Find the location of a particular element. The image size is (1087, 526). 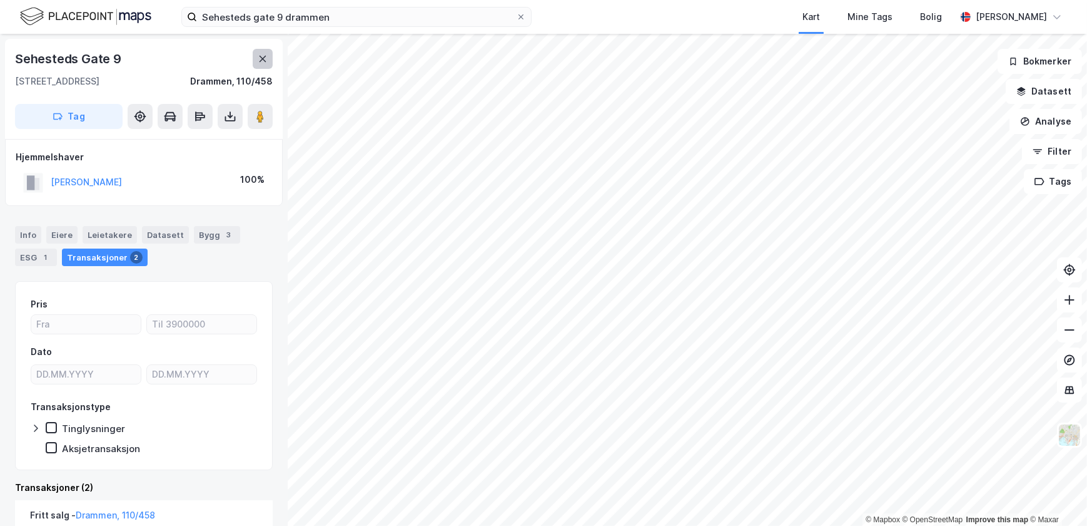

button: Datasett is located at coordinates (1044, 91).